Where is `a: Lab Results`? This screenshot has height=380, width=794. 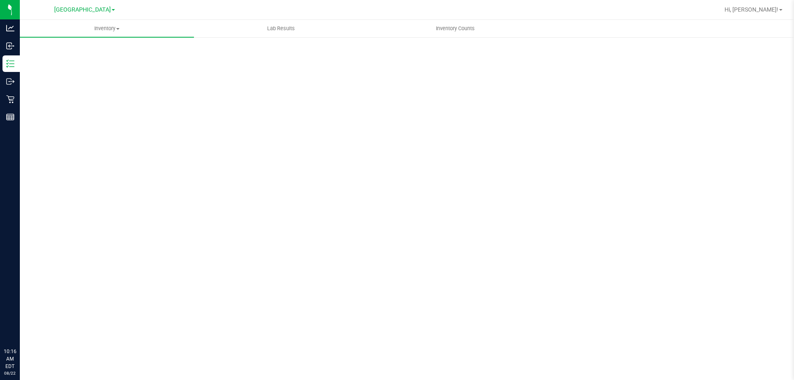
a: Lab Results is located at coordinates (281, 29).